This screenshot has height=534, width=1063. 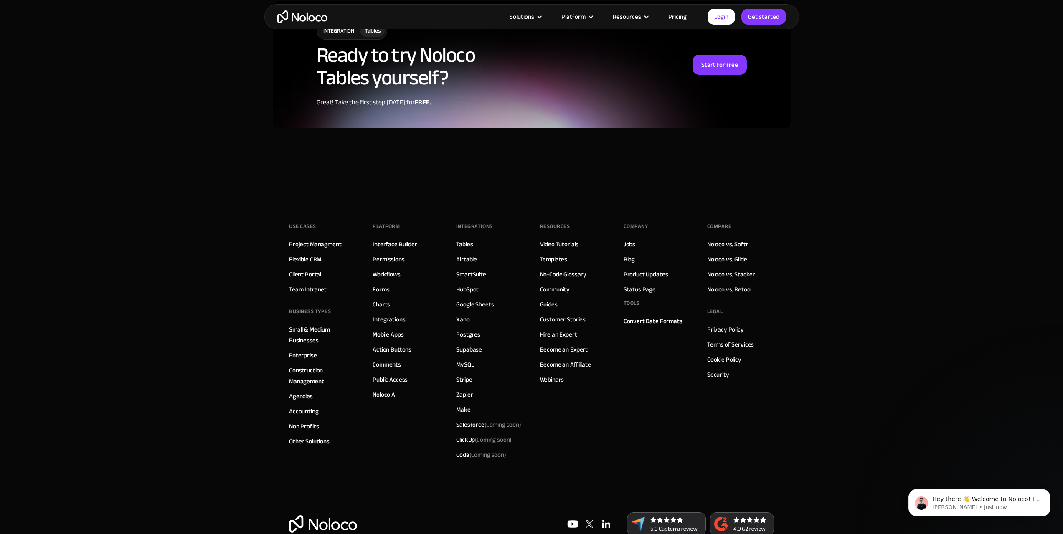 I want to click on div: Tools, so click(x=632, y=303).